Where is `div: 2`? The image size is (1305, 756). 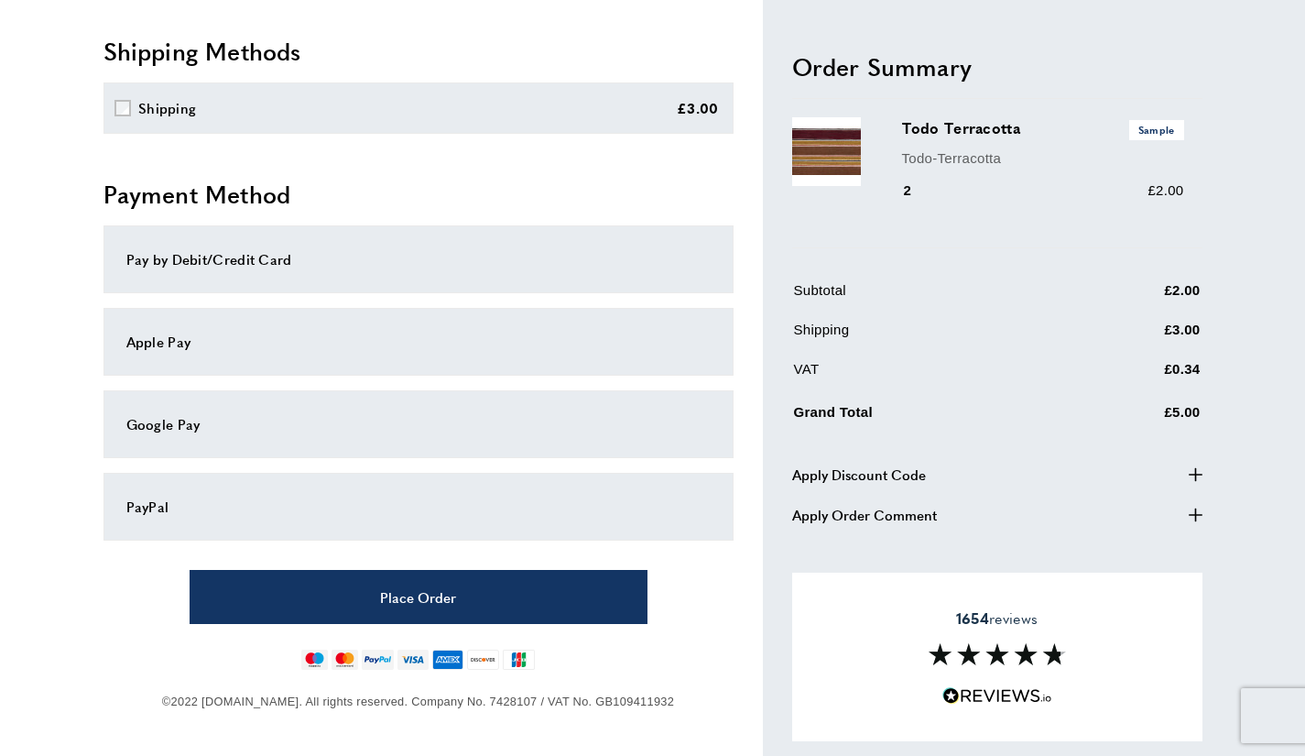
div: 2 is located at coordinates (920, 191).